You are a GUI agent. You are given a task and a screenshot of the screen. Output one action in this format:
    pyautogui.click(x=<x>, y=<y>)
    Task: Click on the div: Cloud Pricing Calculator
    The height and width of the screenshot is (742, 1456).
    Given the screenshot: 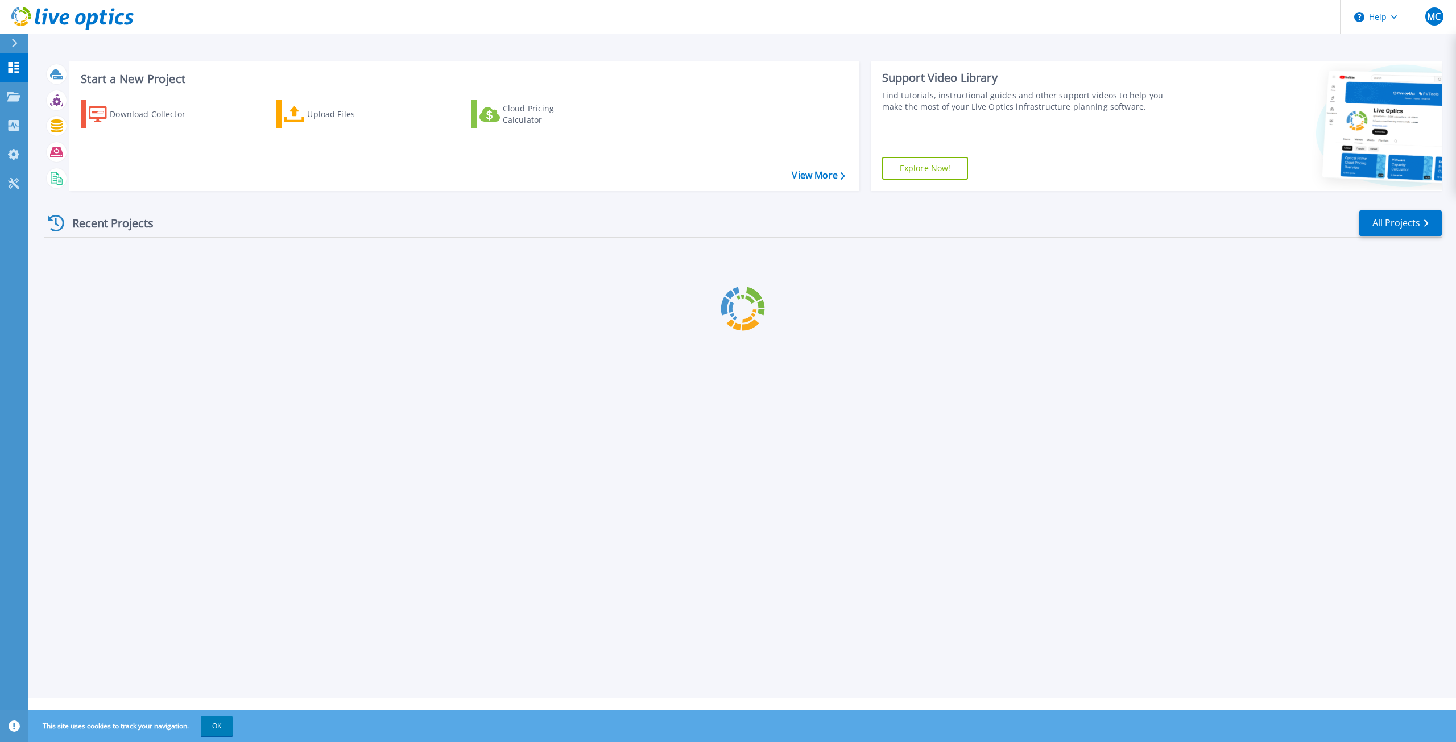 What is the action you would take?
    pyautogui.click(x=548, y=114)
    